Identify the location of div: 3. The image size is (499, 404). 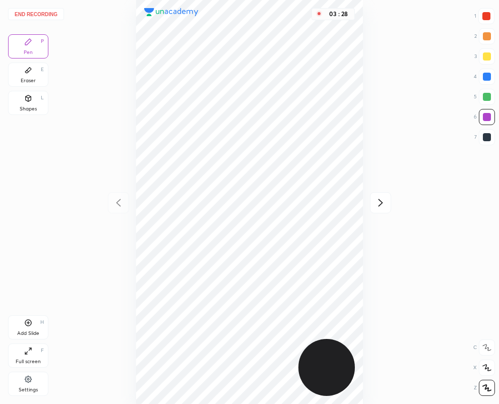
(484, 56).